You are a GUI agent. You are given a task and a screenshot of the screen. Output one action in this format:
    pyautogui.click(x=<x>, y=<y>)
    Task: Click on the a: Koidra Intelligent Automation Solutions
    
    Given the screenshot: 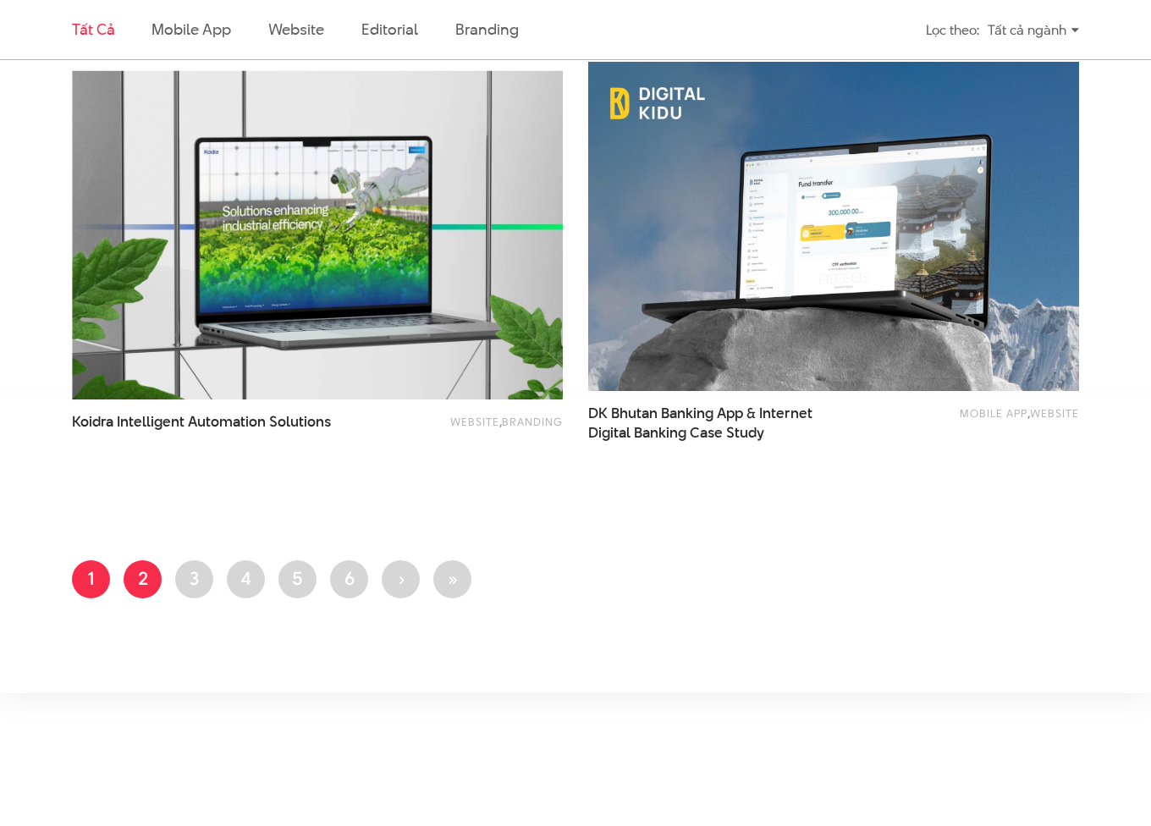 What is the action you would take?
    pyautogui.click(x=206, y=432)
    